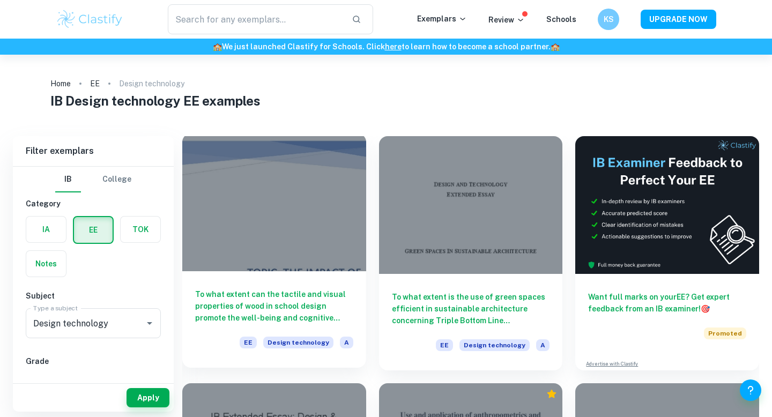 This screenshot has height=417, width=772. What do you see at coordinates (90, 19) in the screenshot?
I see `img: Clastify logo` at bounding box center [90, 19].